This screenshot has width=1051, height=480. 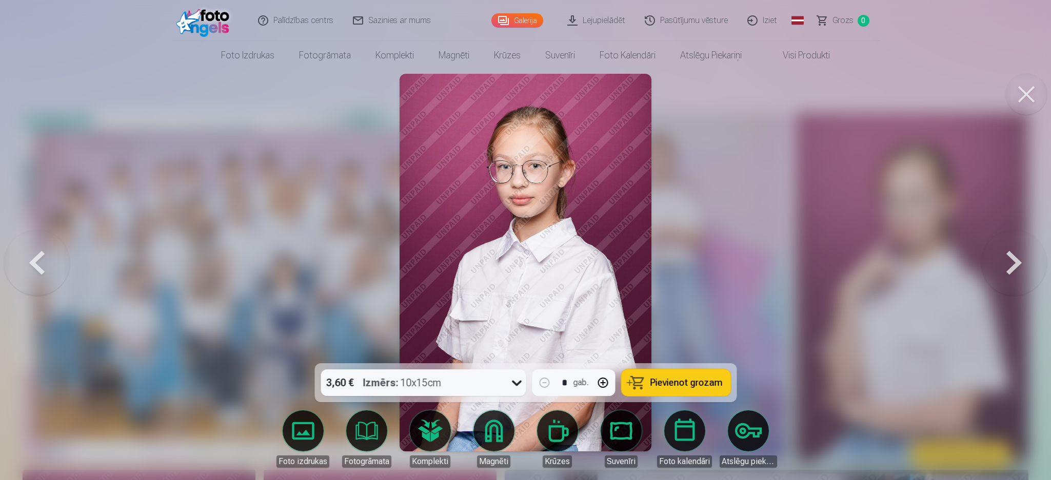 I want to click on span: Grozs, so click(x=842, y=21).